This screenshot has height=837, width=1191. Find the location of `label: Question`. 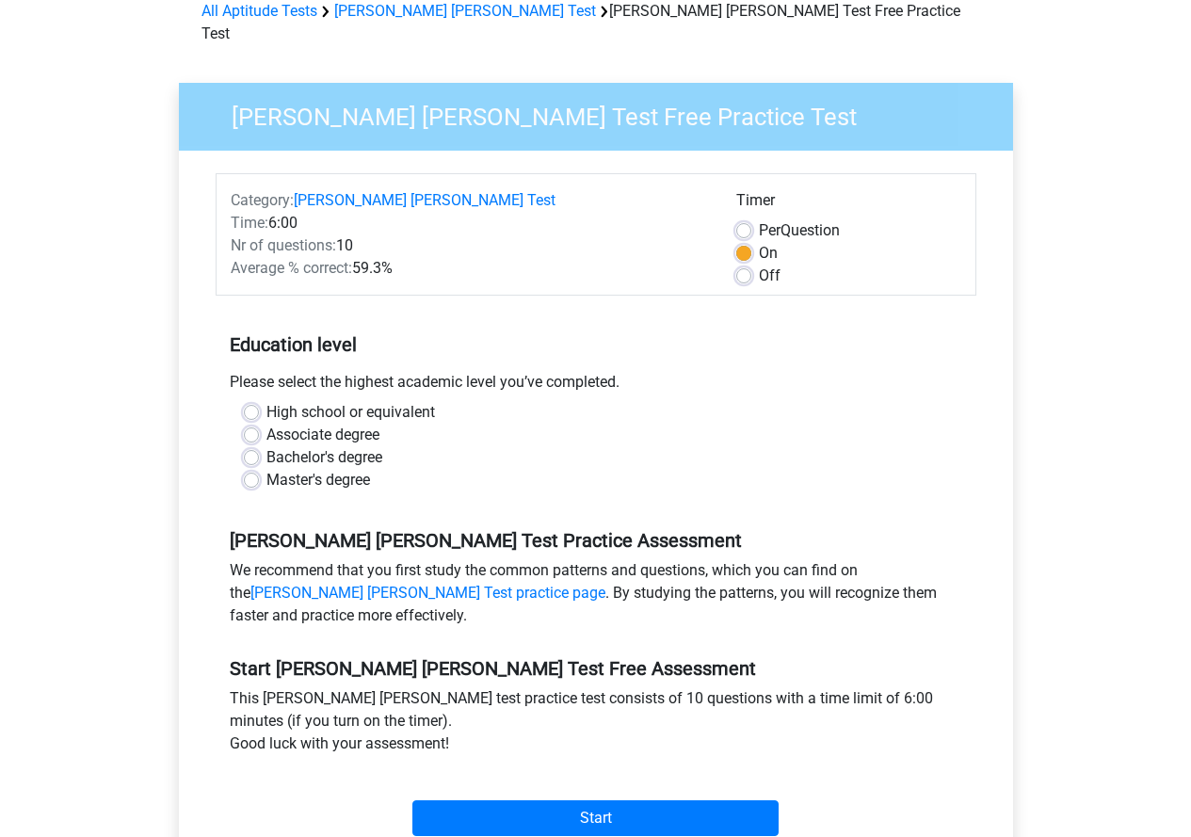

label: Question is located at coordinates (799, 231).